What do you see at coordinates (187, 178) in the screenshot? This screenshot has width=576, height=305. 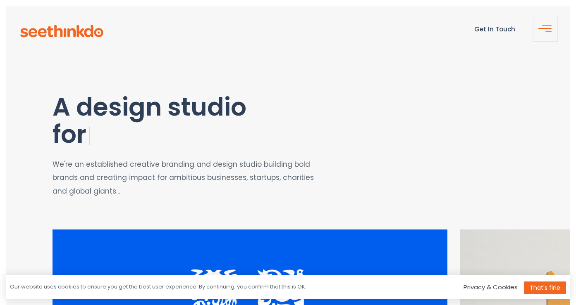 I see `p: We're an established creative branding and design studio building bold brands and creating impact...` at bounding box center [187, 178].